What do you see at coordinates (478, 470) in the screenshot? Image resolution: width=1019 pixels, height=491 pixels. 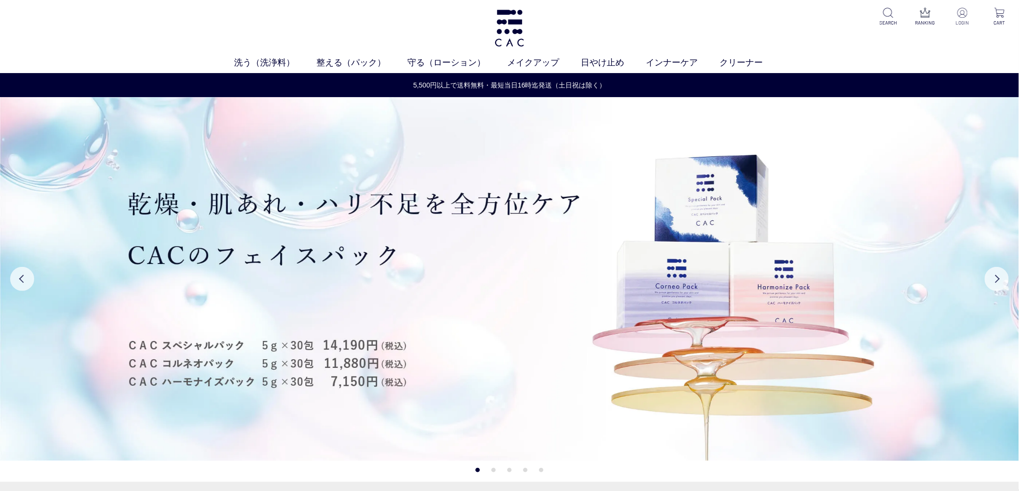 I see `button: 1 of 5` at bounding box center [478, 470].